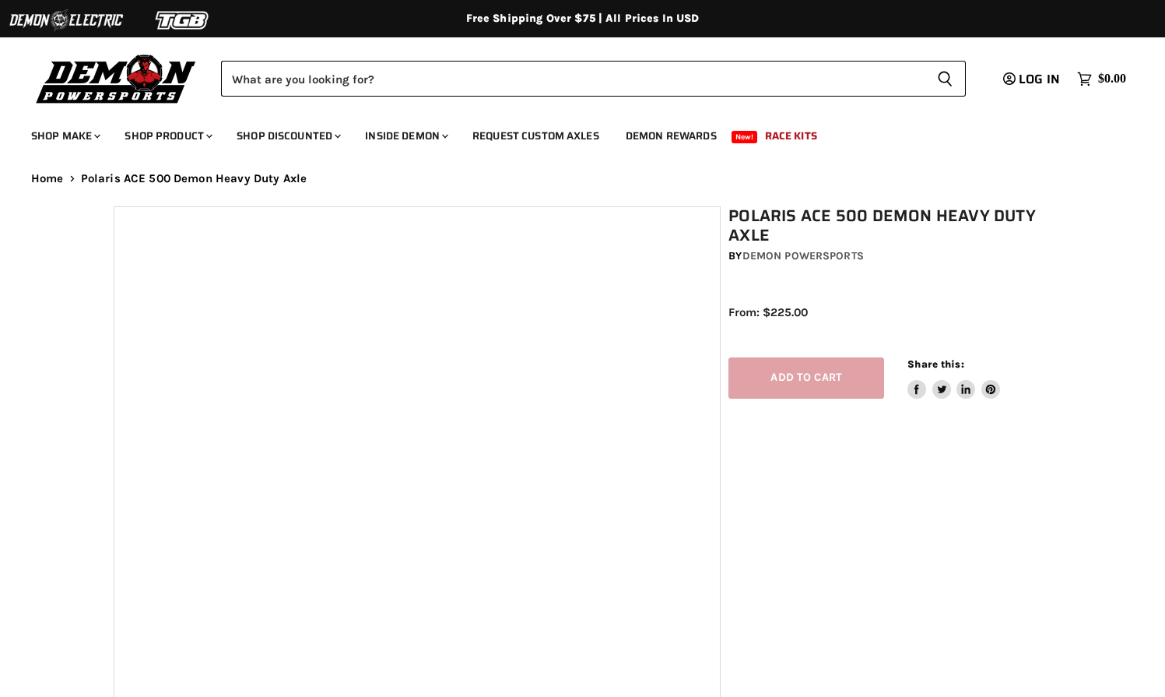  What do you see at coordinates (936, 364) in the screenshot?
I see `span: Share this:` at bounding box center [936, 364].